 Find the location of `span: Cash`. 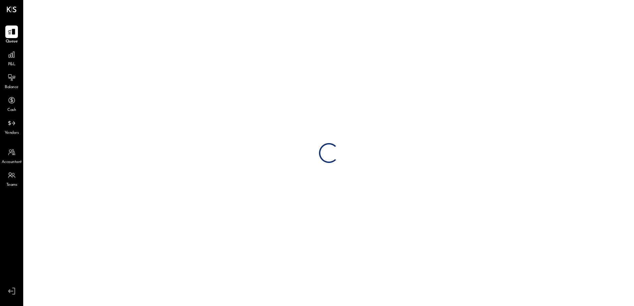

span: Cash is located at coordinates (12, 110).